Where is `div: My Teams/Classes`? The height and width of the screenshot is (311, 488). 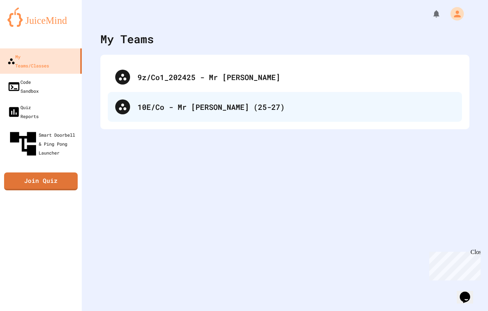
div: My Teams/Classes is located at coordinates (28, 61).